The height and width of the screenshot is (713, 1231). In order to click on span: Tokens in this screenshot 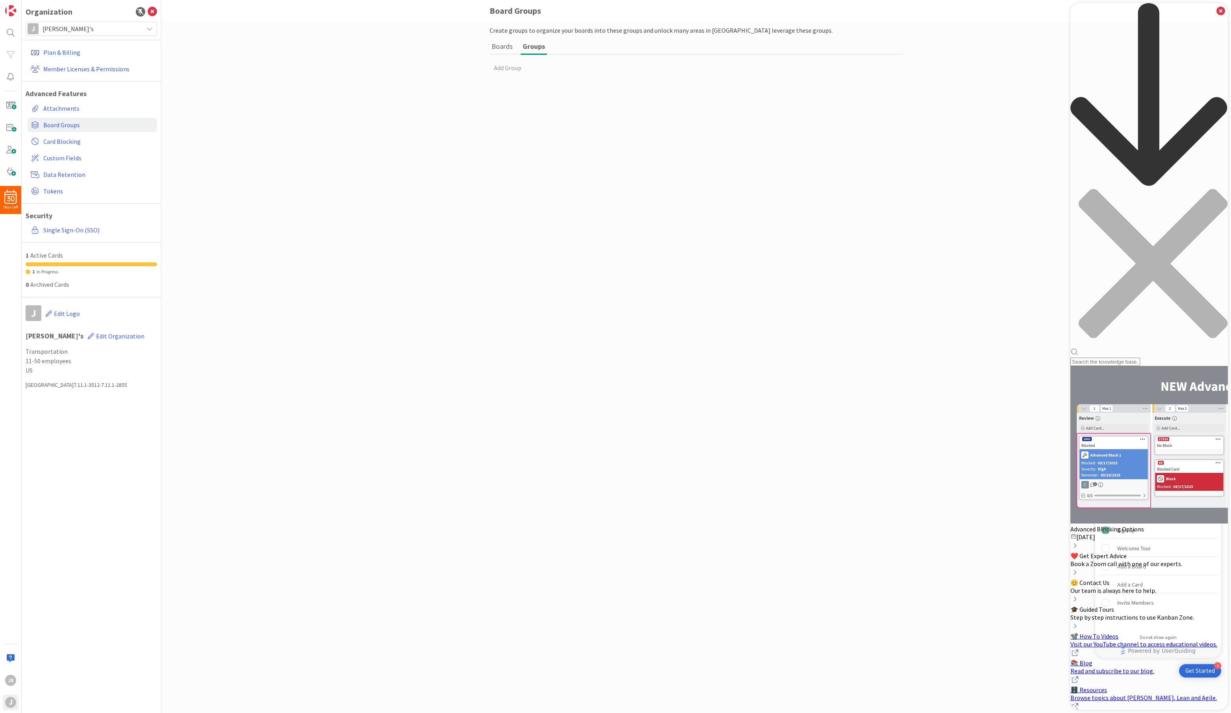, I will do `click(98, 191)`.